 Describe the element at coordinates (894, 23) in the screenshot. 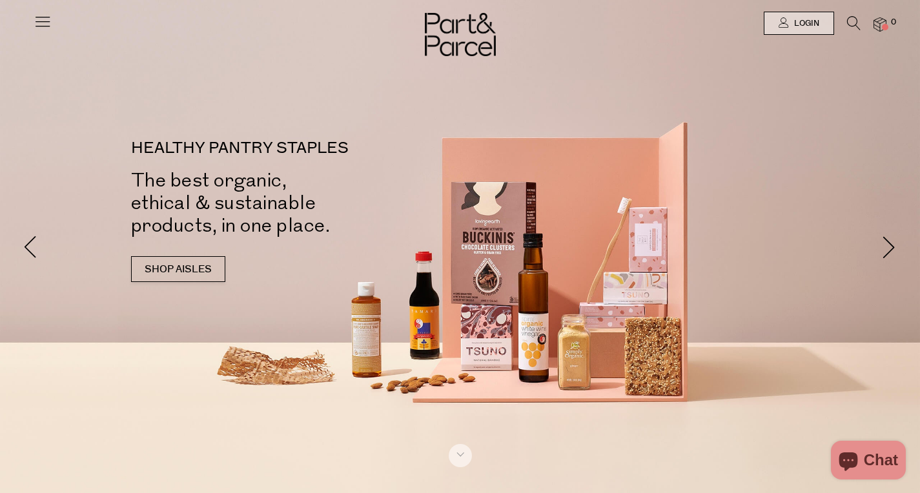

I see `span: 0` at that location.